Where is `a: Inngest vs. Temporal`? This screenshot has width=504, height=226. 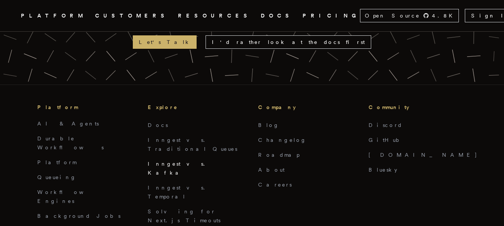
a: Inngest vs. Temporal is located at coordinates (178, 192).